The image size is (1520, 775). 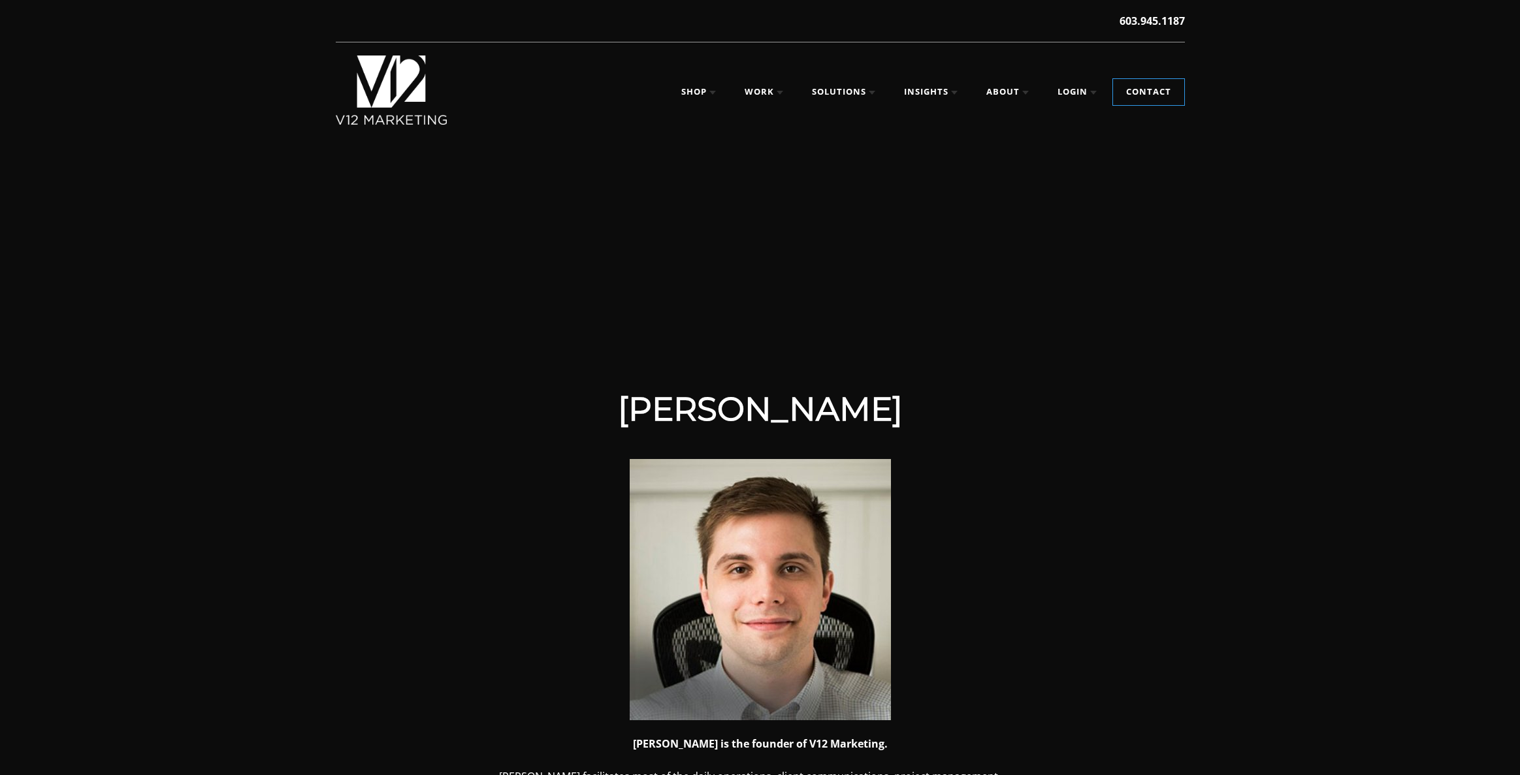 I want to click on img: V12 Marketing Team, so click(x=760, y=590).